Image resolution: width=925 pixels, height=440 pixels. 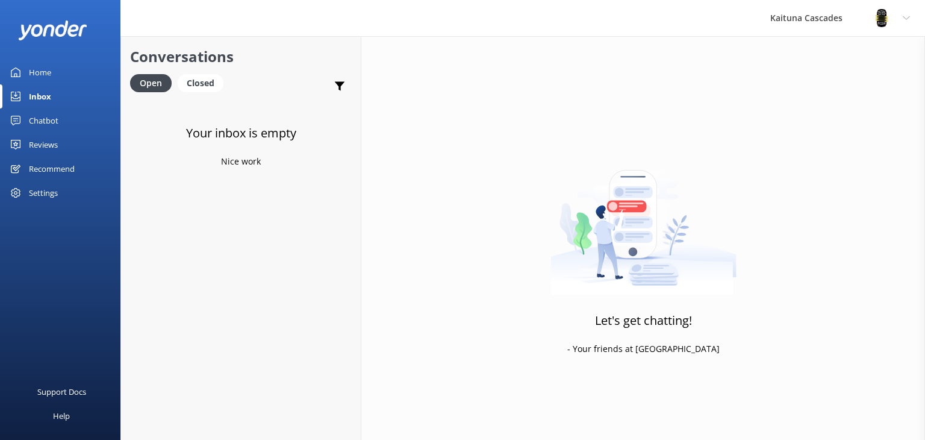 What do you see at coordinates (241, 133) in the screenshot?
I see `h3: Your inbox is empty` at bounding box center [241, 133].